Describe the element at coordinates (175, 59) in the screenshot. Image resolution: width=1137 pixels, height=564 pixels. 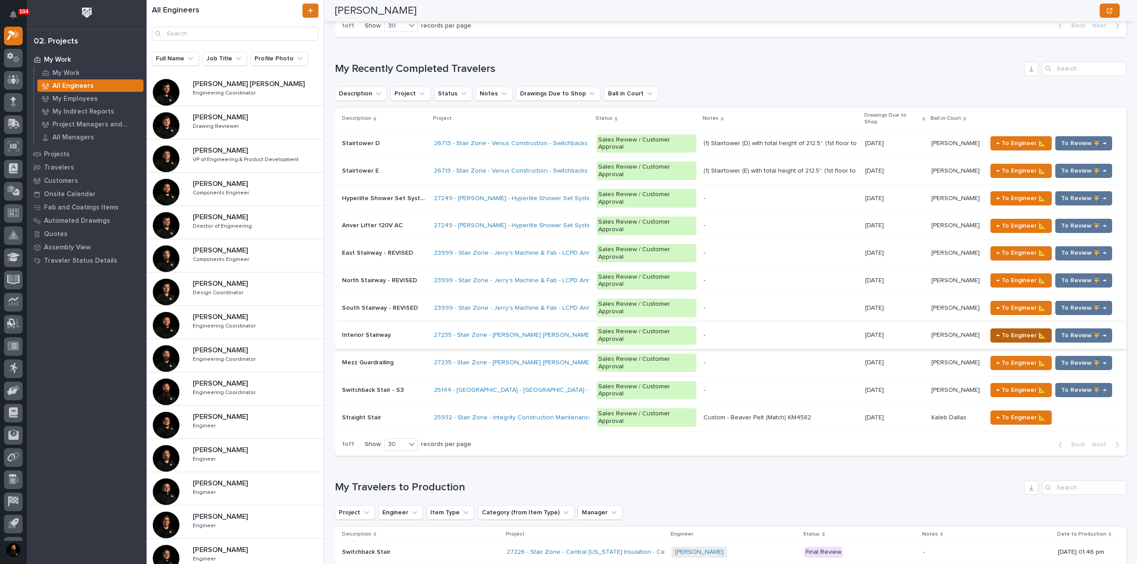
I see `button: Full Name` at that location.